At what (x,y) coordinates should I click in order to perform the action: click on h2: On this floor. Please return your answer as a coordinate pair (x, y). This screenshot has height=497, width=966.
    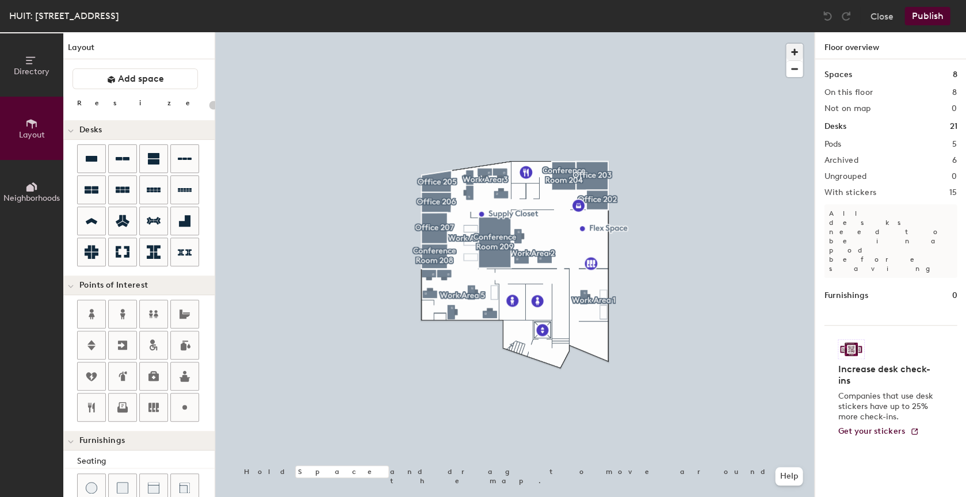
    Looking at the image, I should click on (848, 93).